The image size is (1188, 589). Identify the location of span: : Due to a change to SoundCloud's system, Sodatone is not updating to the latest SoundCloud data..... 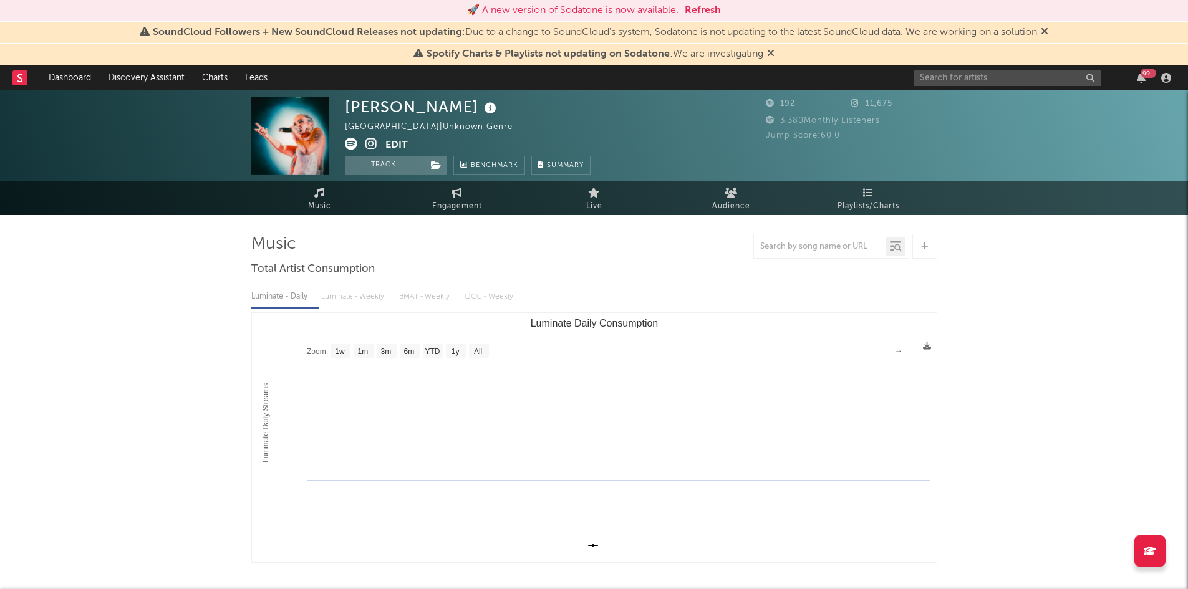
(595, 32).